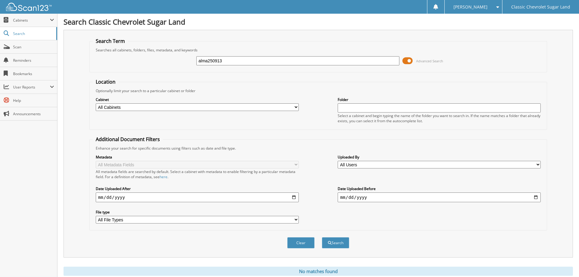 This screenshot has height=277, width=579. Describe the element at coordinates (439, 188) in the screenshot. I see `label: Date Uploaded Before` at that location.